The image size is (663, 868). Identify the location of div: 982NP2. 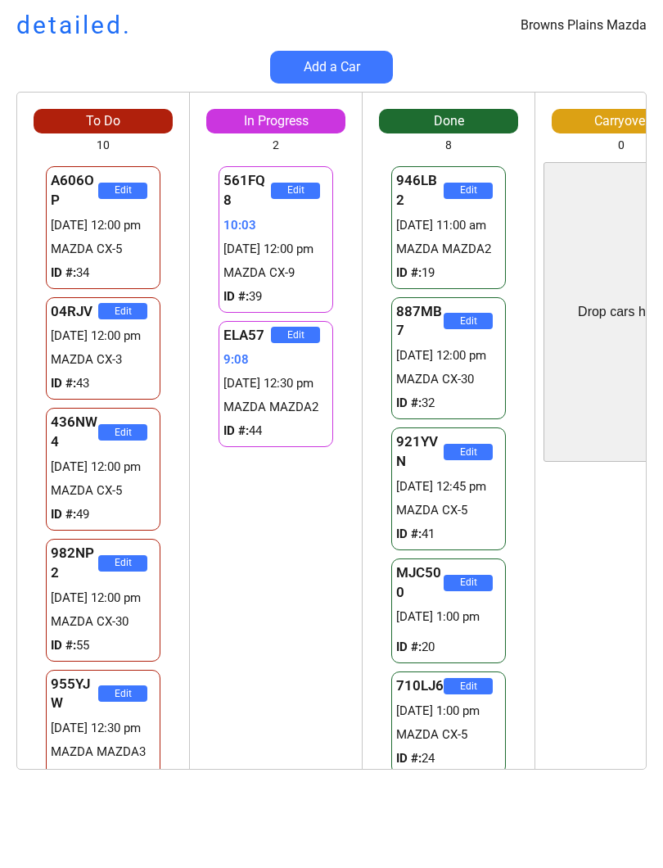
(75, 564).